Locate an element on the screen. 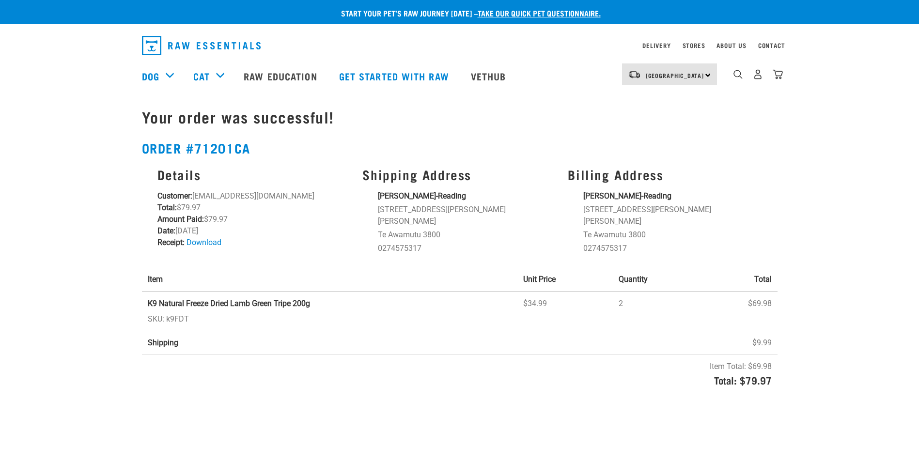  h4: Total: $79.97 is located at coordinates (460, 380).